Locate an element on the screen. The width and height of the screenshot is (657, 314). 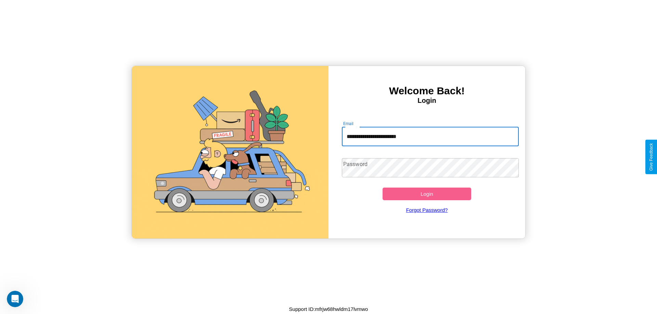
img: gif is located at coordinates (230, 152).